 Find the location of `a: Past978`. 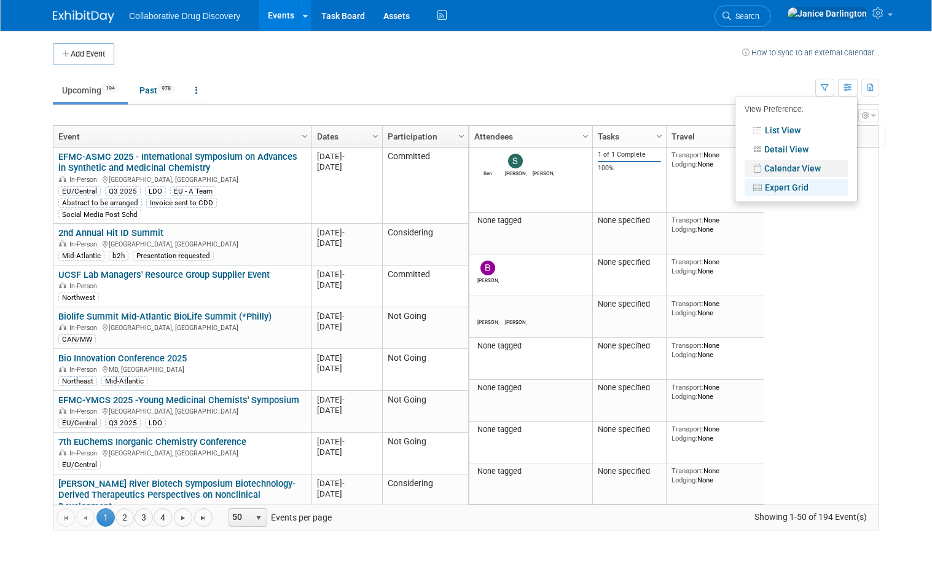

a: Past978 is located at coordinates (157, 90).